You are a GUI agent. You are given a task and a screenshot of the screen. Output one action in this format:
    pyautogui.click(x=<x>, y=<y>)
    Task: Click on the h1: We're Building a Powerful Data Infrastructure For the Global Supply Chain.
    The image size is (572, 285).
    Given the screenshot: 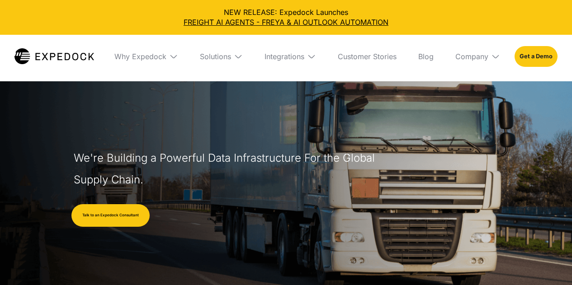 What is the action you would take?
    pyautogui.click(x=227, y=169)
    